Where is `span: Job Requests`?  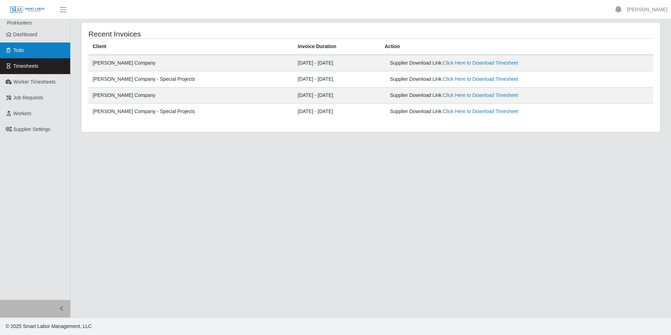
span: Job Requests is located at coordinates (28, 98).